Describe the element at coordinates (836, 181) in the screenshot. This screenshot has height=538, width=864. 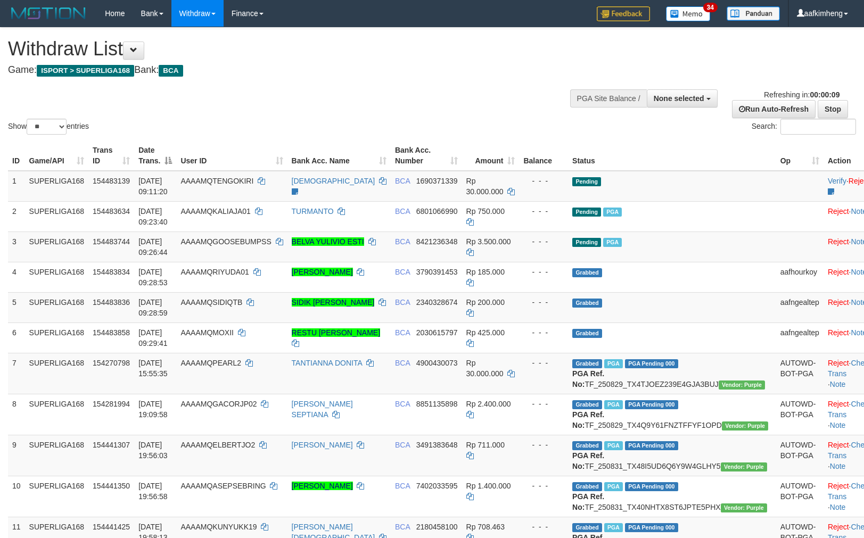
I see `a: Verify` at that location.